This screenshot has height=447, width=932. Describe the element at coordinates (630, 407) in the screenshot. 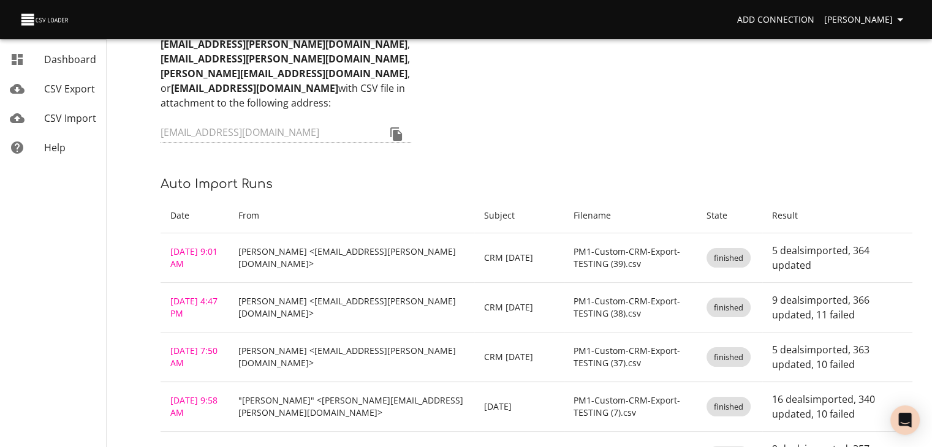

I see `td: PM1-Custom-CRM-Export-TESTING (7).csv` at that location.